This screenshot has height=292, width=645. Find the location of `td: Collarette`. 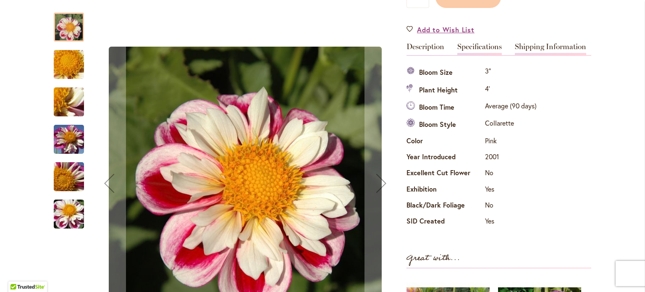

td: Collarette is located at coordinates (511, 125).